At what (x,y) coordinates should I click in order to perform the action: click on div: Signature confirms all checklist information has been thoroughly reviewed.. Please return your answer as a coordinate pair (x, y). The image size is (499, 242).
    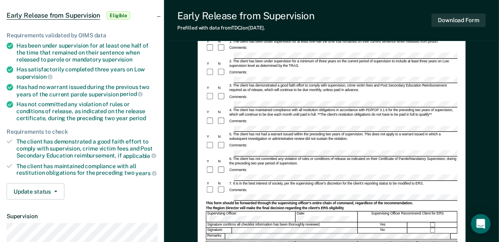
    Looking at the image, I should click on (281, 225).